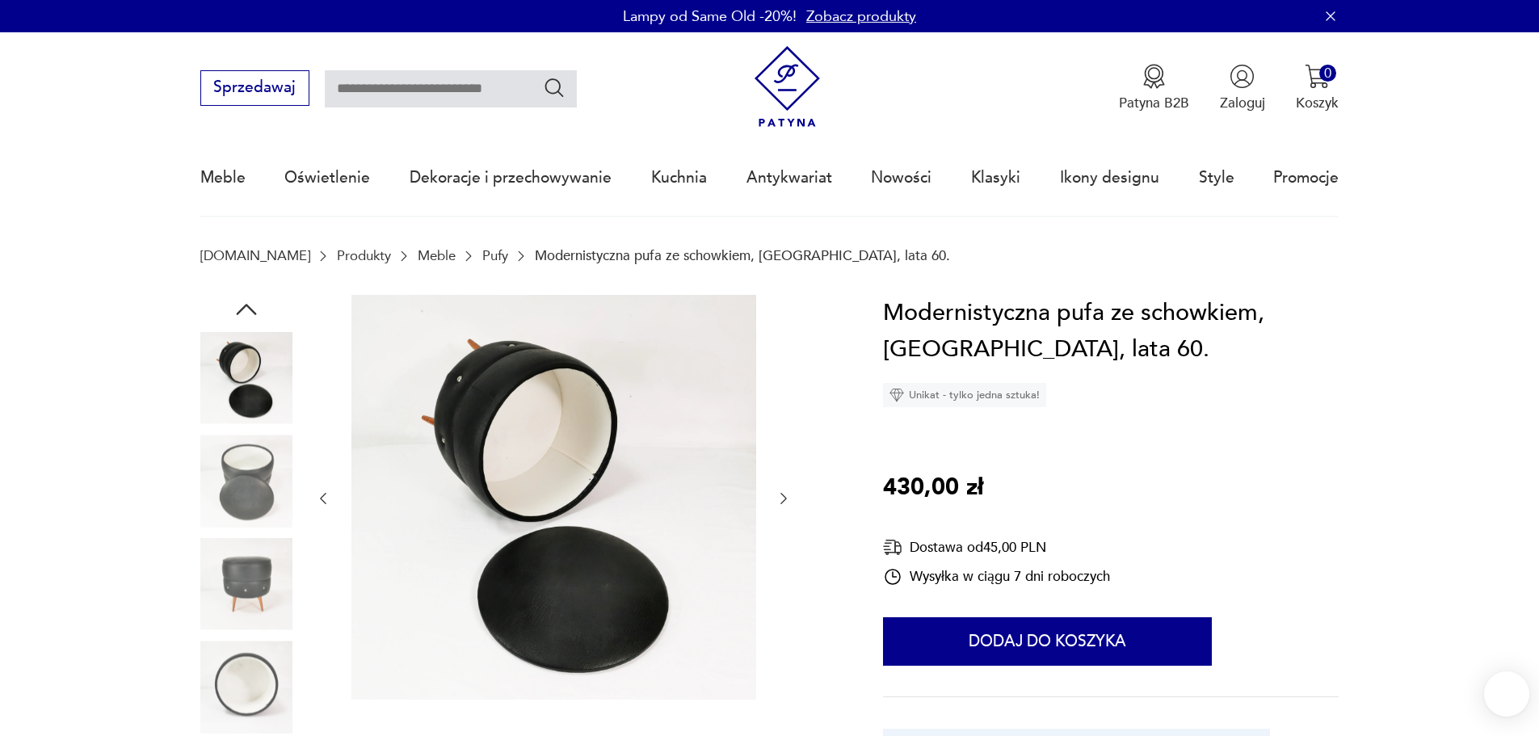  I want to click on a: Nowości, so click(901, 178).